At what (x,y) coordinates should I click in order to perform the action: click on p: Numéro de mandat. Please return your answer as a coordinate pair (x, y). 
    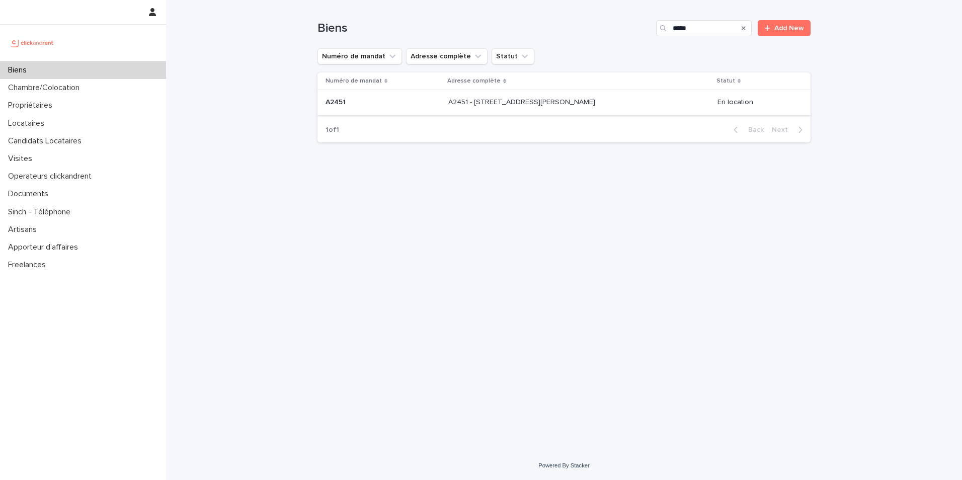
    Looking at the image, I should click on (354, 81).